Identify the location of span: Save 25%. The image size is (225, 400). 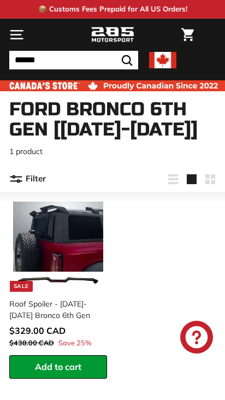
(75, 343).